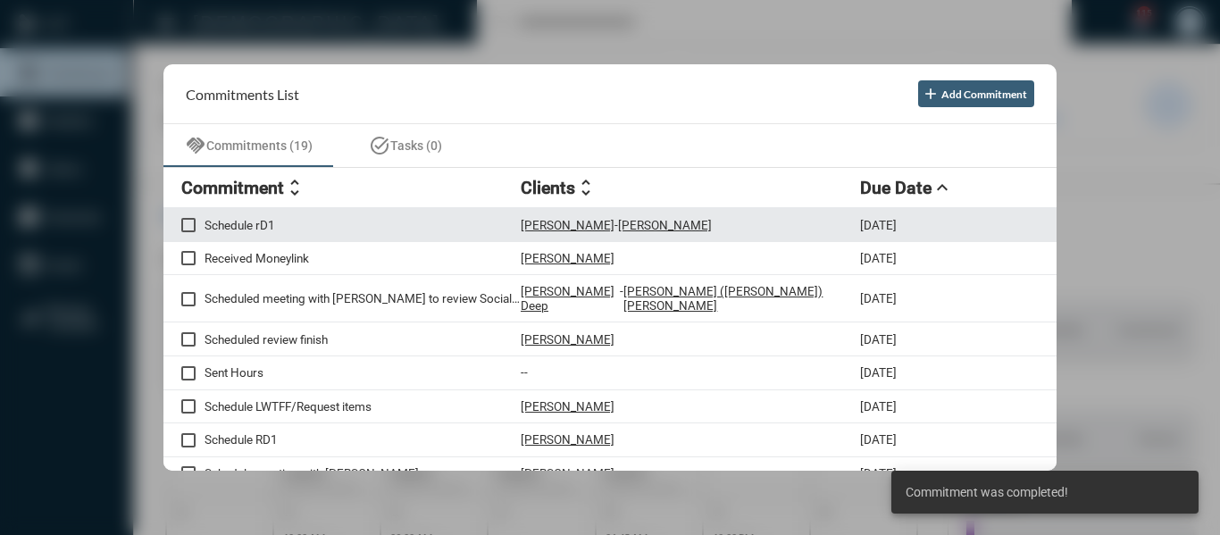  Describe the element at coordinates (896, 187) in the screenshot. I see `h2: Due Date` at that location.